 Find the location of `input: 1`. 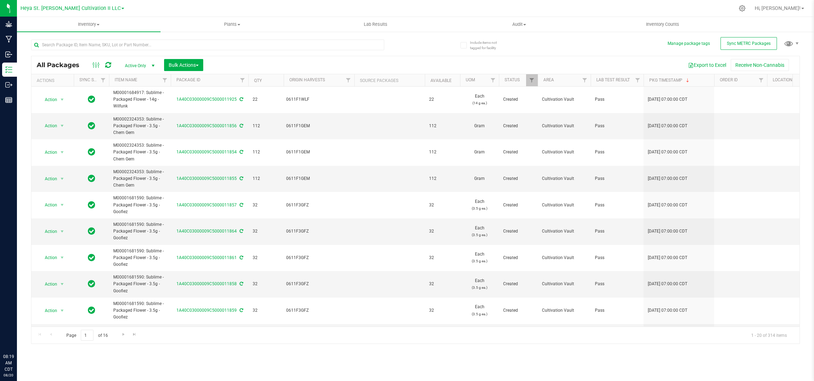

input: 1 is located at coordinates (87, 335).